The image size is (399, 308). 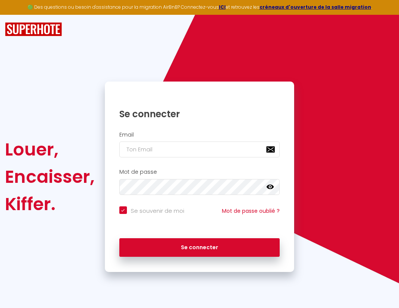 What do you see at coordinates (222, 7) in the screenshot?
I see `a: ICI` at bounding box center [222, 7].